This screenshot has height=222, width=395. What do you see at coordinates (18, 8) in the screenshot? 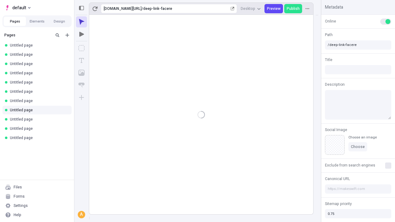
I see `button: Select site` at bounding box center [18, 8].